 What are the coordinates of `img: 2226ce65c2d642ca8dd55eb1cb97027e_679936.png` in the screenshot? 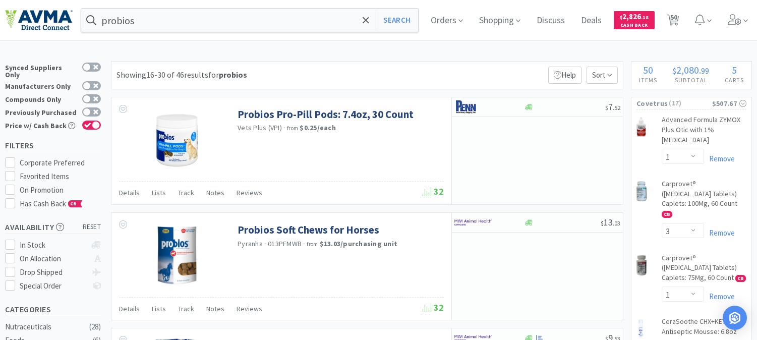 It's located at (177, 140).